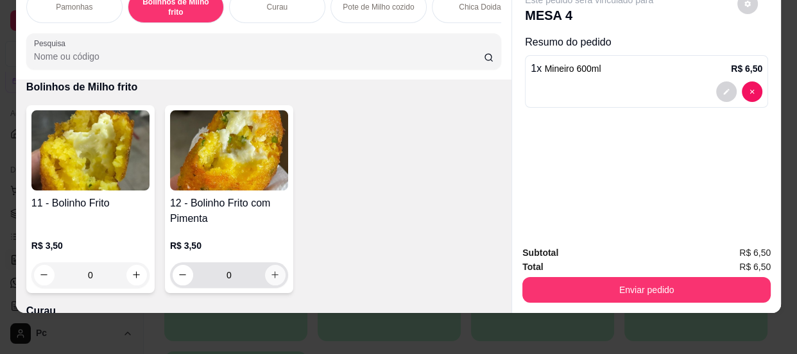  Describe the element at coordinates (589, 15) in the screenshot. I see `p: MESA 4` at that location.